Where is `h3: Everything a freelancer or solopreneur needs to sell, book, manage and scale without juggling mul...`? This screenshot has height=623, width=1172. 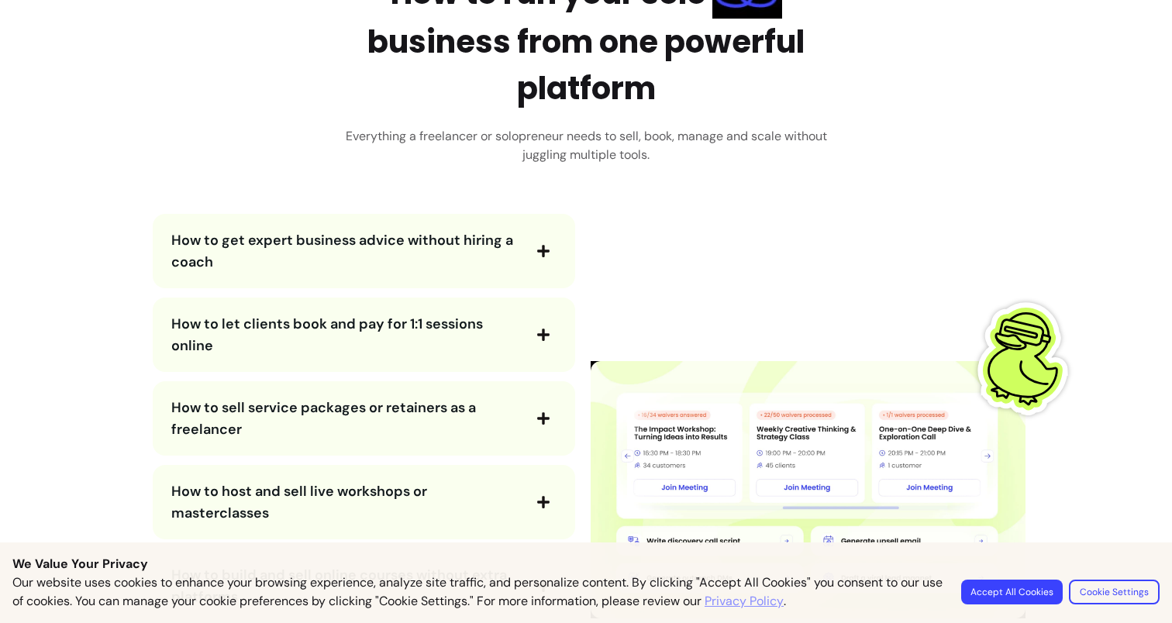 h3: Everything a freelancer or solopreneur needs to sell, book, manage and scale without juggling mul... is located at coordinates (586, 146).